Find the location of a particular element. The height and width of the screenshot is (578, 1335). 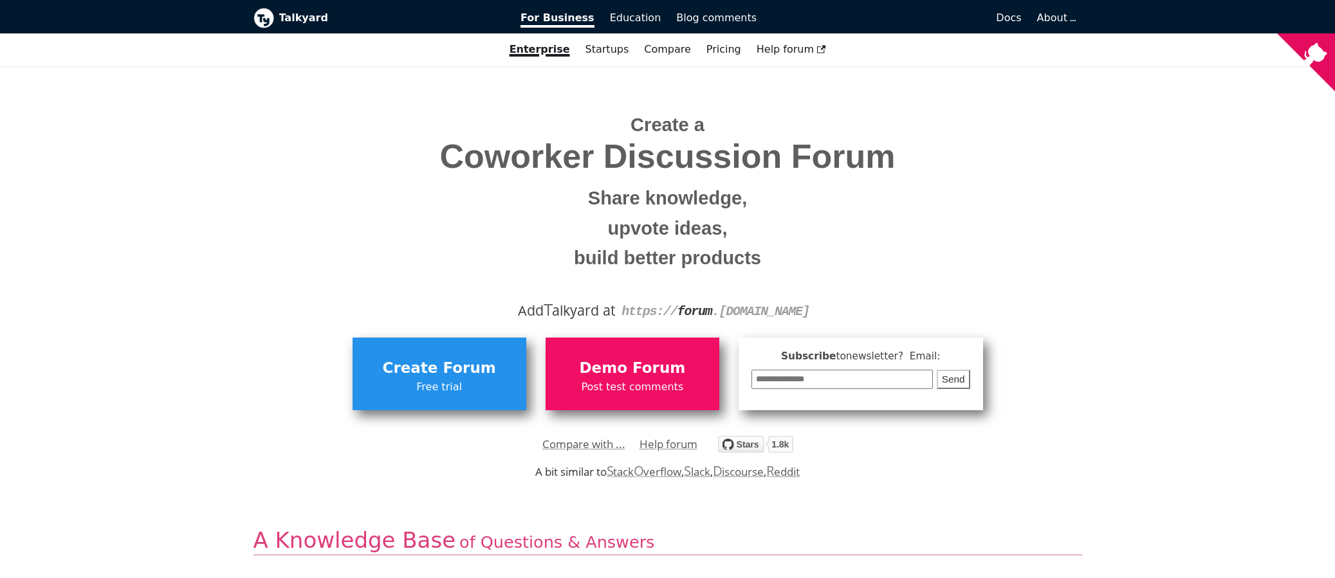

b: Talkyard is located at coordinates (391, 18).